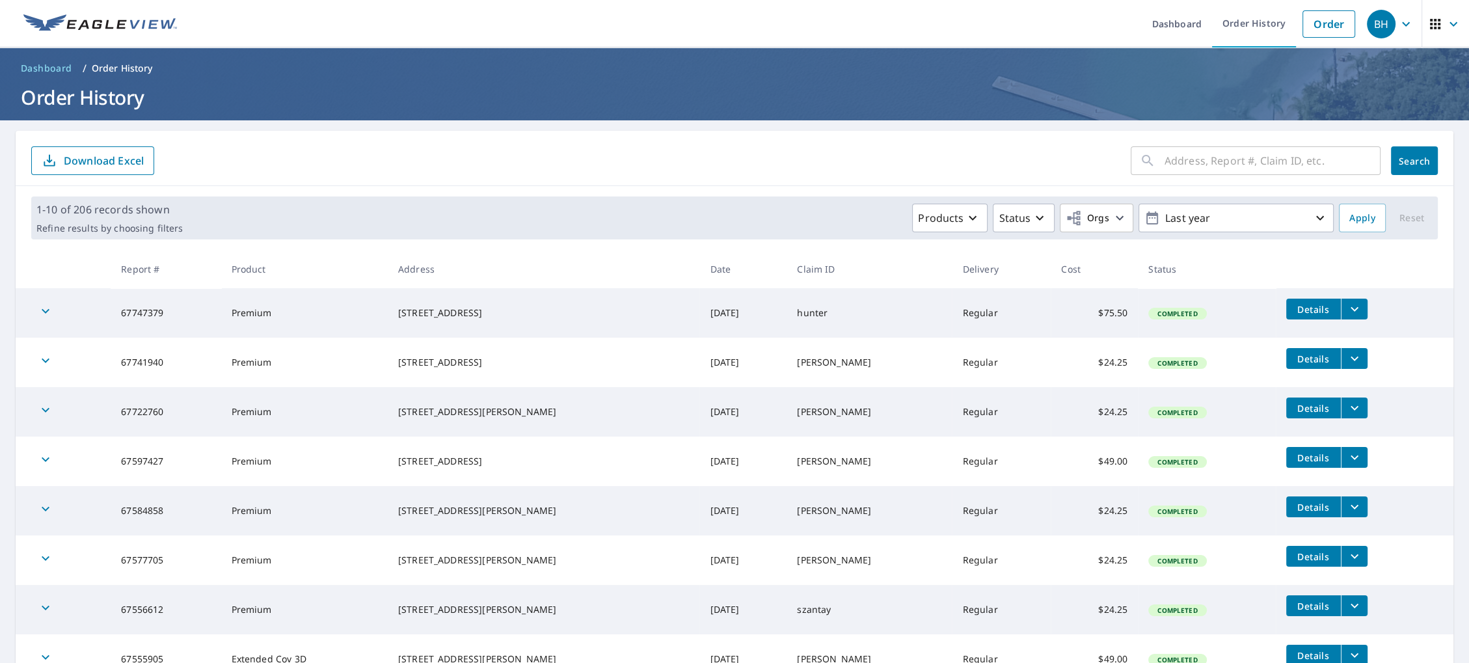  What do you see at coordinates (1354, 358) in the screenshot?
I see `button: filesDropdownBtn-67741940` at bounding box center [1354, 358].